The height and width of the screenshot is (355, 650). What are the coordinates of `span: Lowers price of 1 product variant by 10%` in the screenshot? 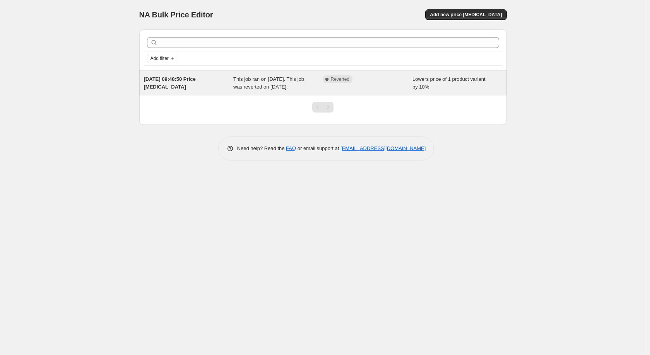 It's located at (449, 83).